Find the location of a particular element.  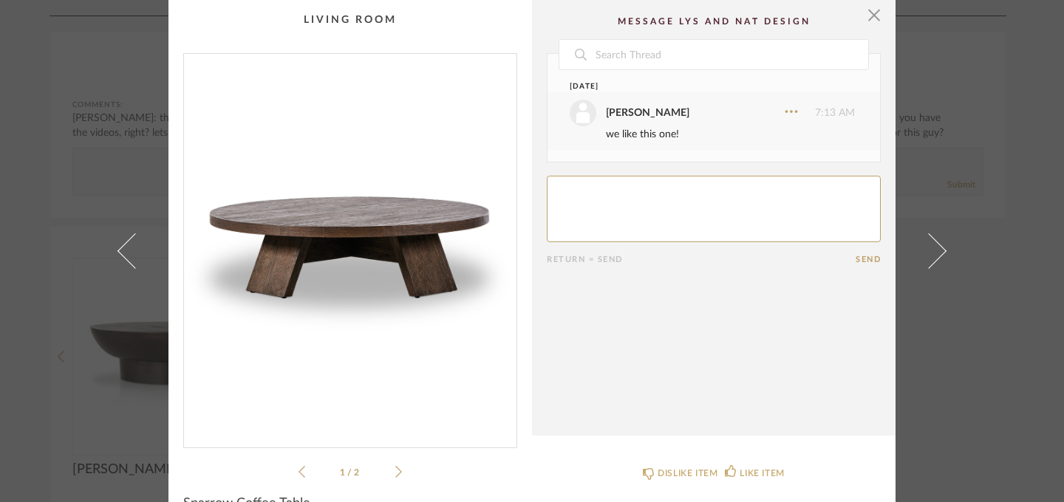

div: LIKE ITEM is located at coordinates (762, 474).